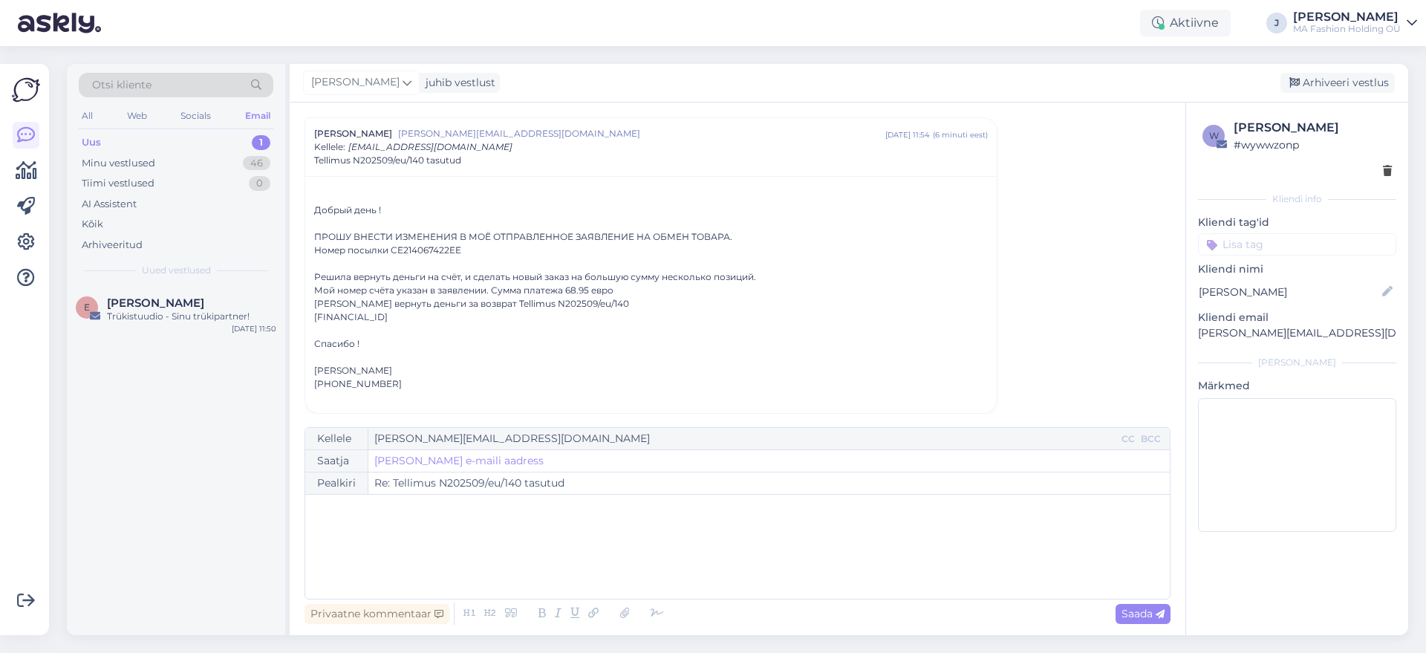 The height and width of the screenshot is (653, 1426). I want to click on div: Добрый день !, so click(651, 210).